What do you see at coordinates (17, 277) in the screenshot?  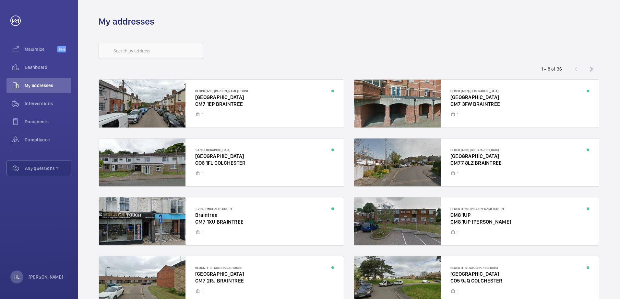 I see `p: HL` at bounding box center [17, 277].